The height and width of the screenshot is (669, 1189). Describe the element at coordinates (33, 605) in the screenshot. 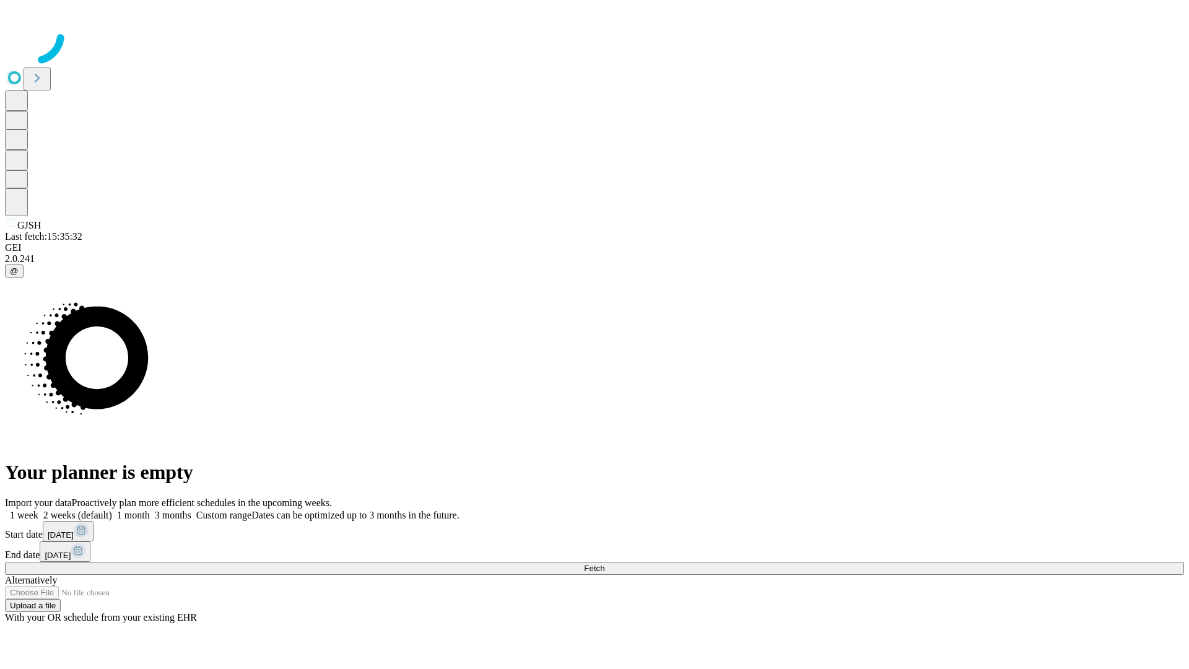

I see `button: Upload a file` at that location.